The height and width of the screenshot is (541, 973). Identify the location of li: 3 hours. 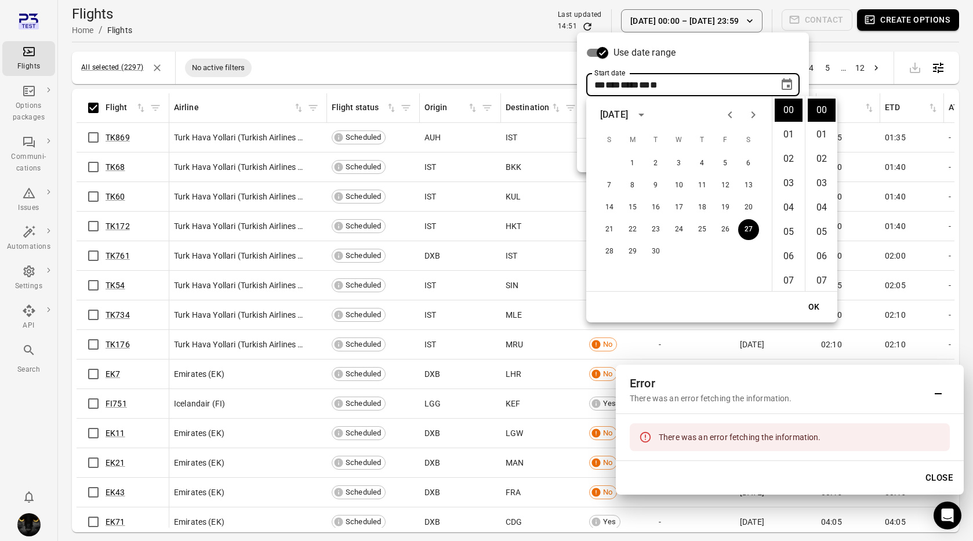
(788, 183).